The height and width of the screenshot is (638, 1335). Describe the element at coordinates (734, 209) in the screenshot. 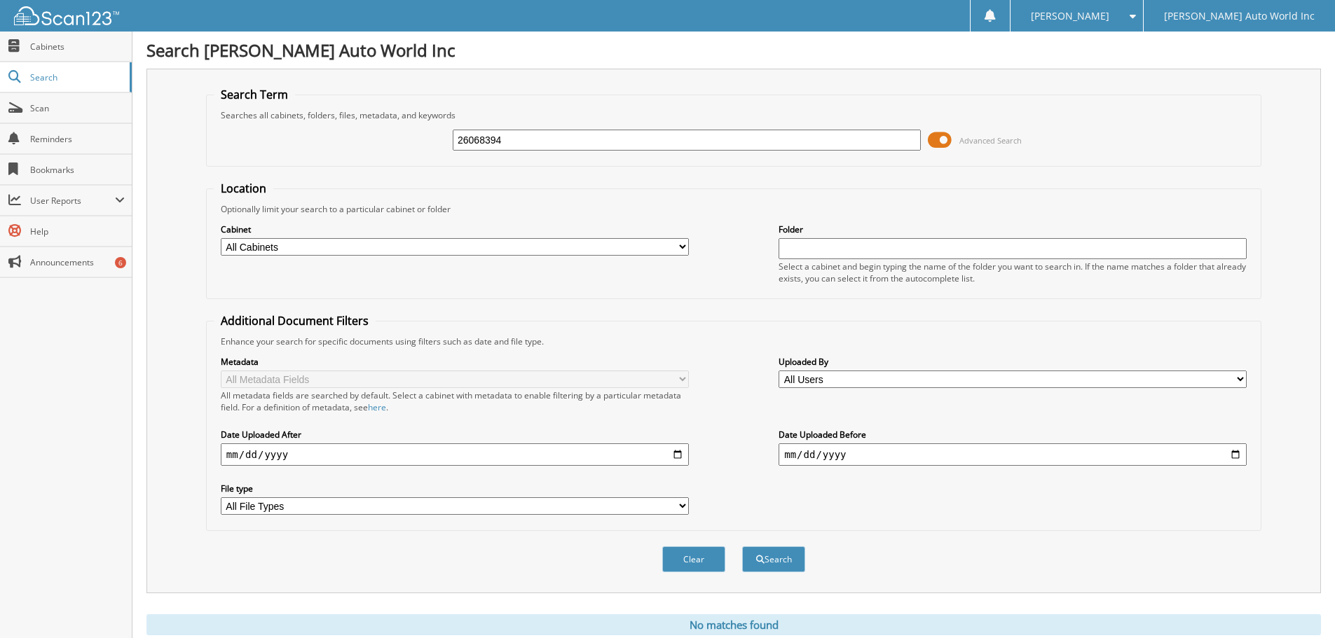

I see `div: Optionally limit your search to a particular cabinet or folder` at that location.